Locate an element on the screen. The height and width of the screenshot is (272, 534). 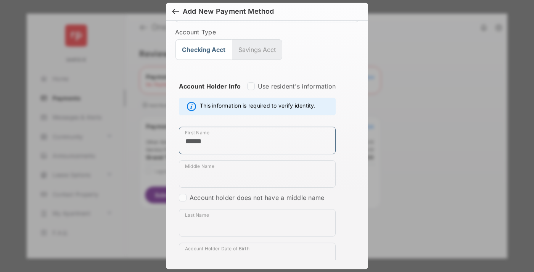
label: Account Type is located at coordinates (267, 32).